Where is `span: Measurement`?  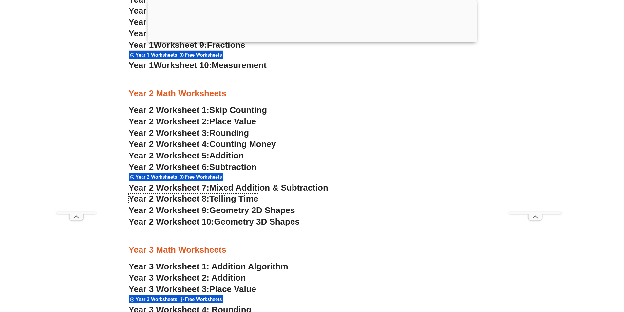
span: Measurement is located at coordinates (239, 65).